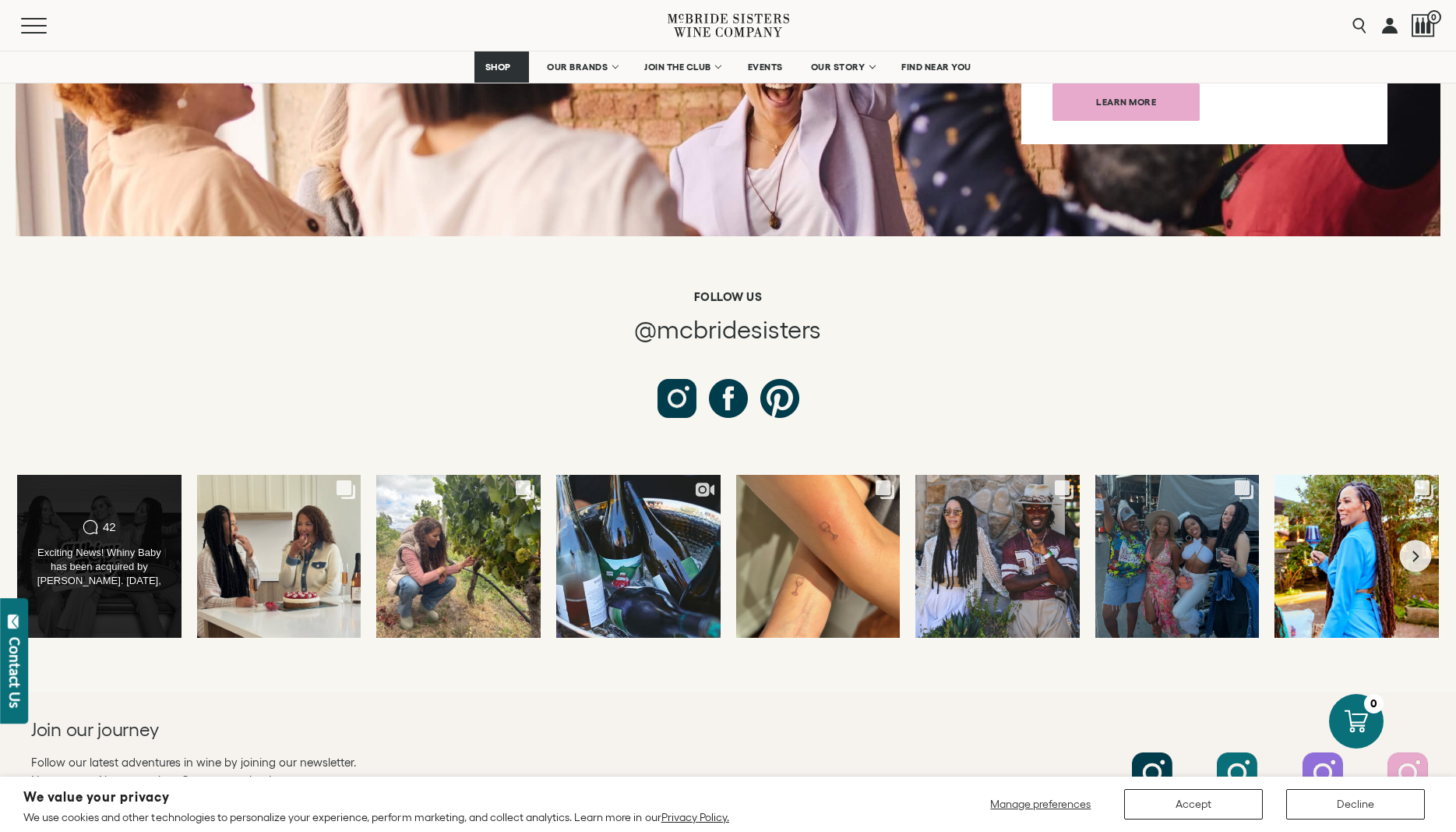 Image resolution: width=1456 pixels, height=832 pixels. Describe the element at coordinates (1416, 556) in the screenshot. I see `button: Next slide` at that location.